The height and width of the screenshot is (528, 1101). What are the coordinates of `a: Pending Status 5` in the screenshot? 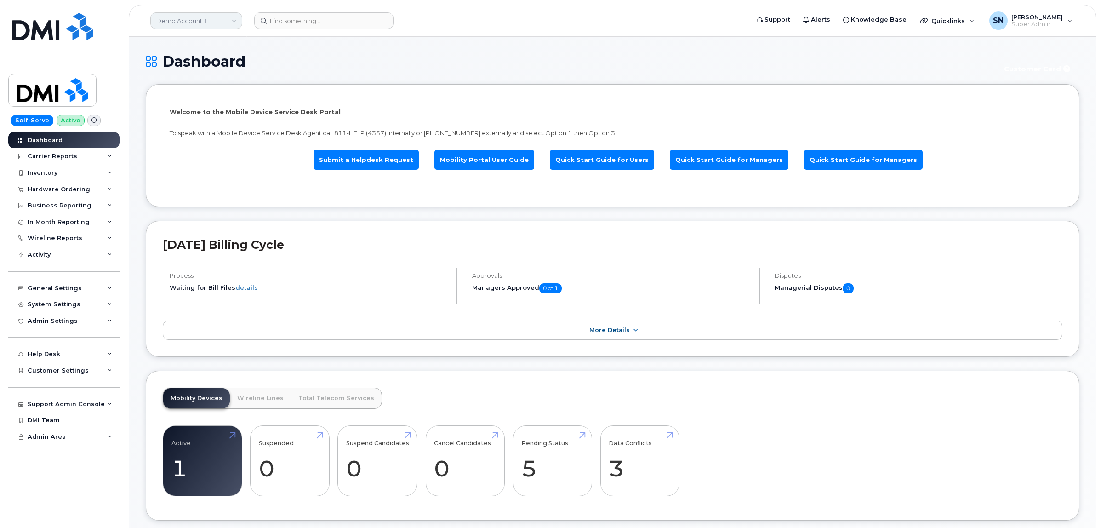 It's located at (552, 461).